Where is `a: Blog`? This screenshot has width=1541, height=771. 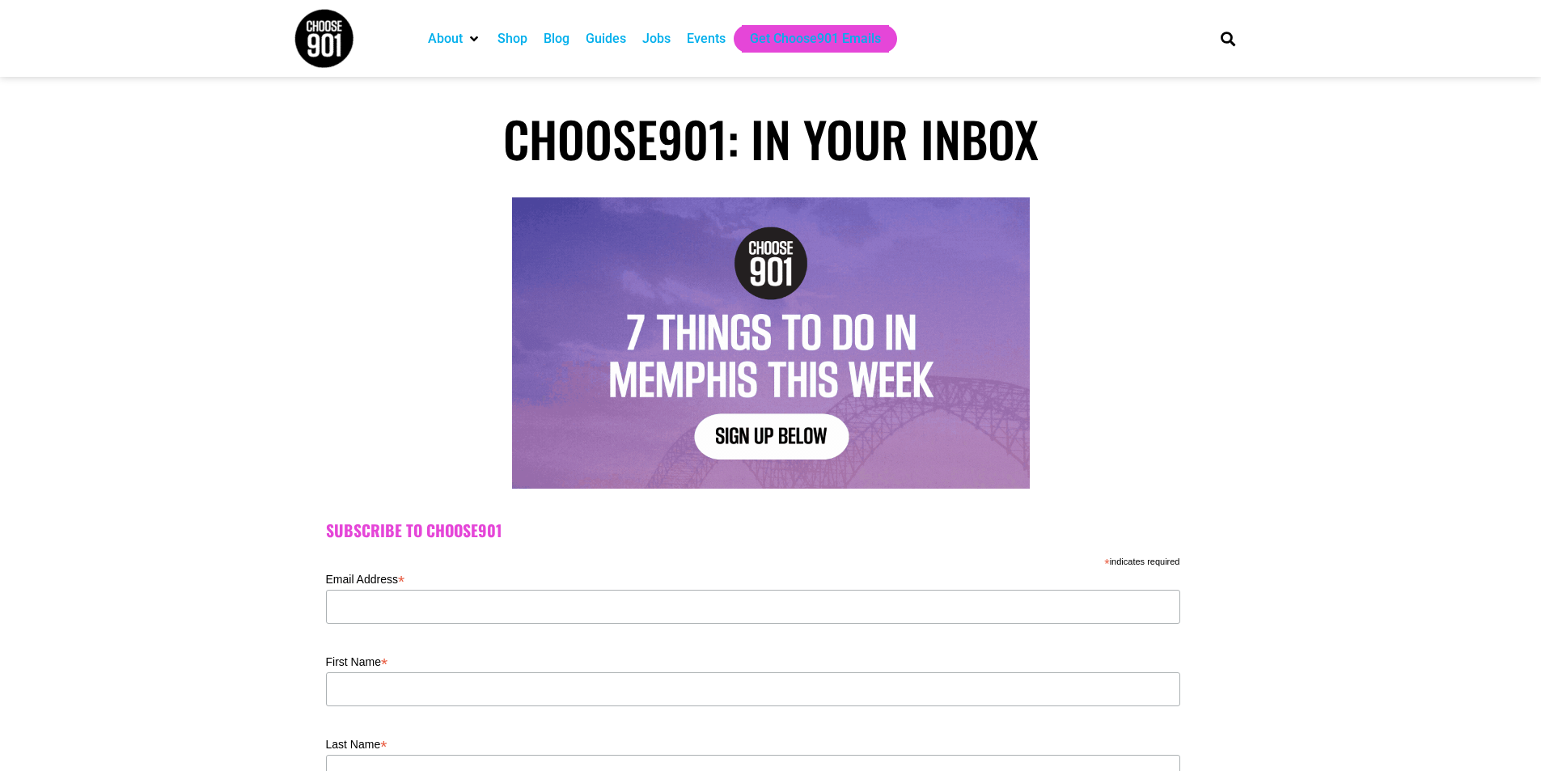
a: Blog is located at coordinates (557, 39).